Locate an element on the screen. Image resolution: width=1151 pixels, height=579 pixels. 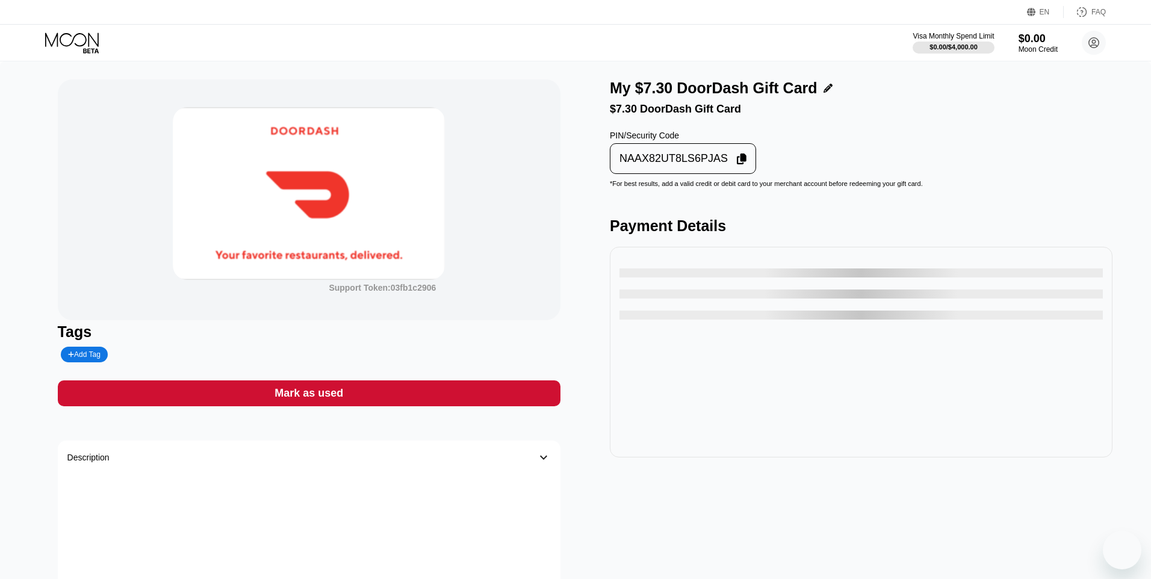
div: $0.00 / $4,000.00 is located at coordinates (954, 47).